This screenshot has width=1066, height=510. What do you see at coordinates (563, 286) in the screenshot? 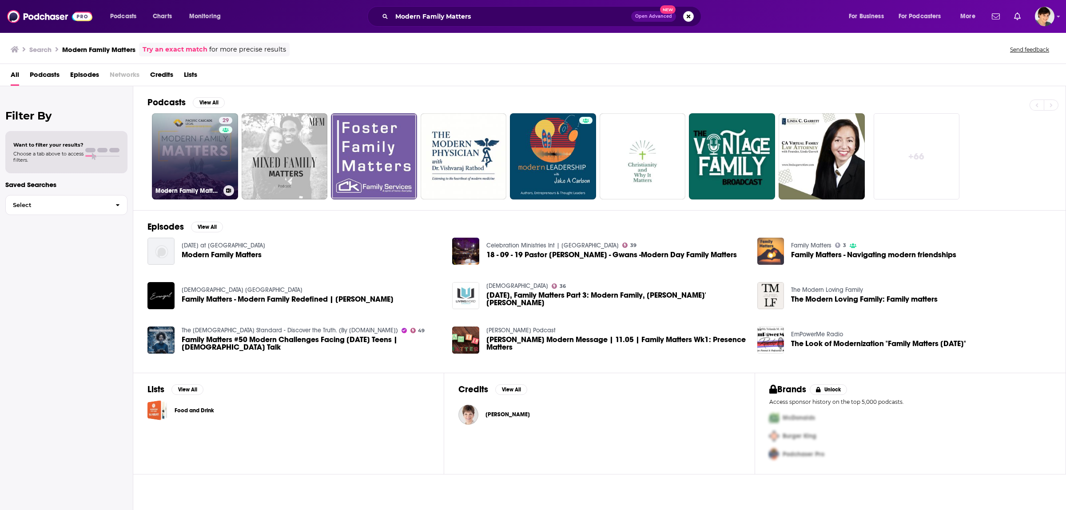
I see `span: 36` at bounding box center [563, 286].